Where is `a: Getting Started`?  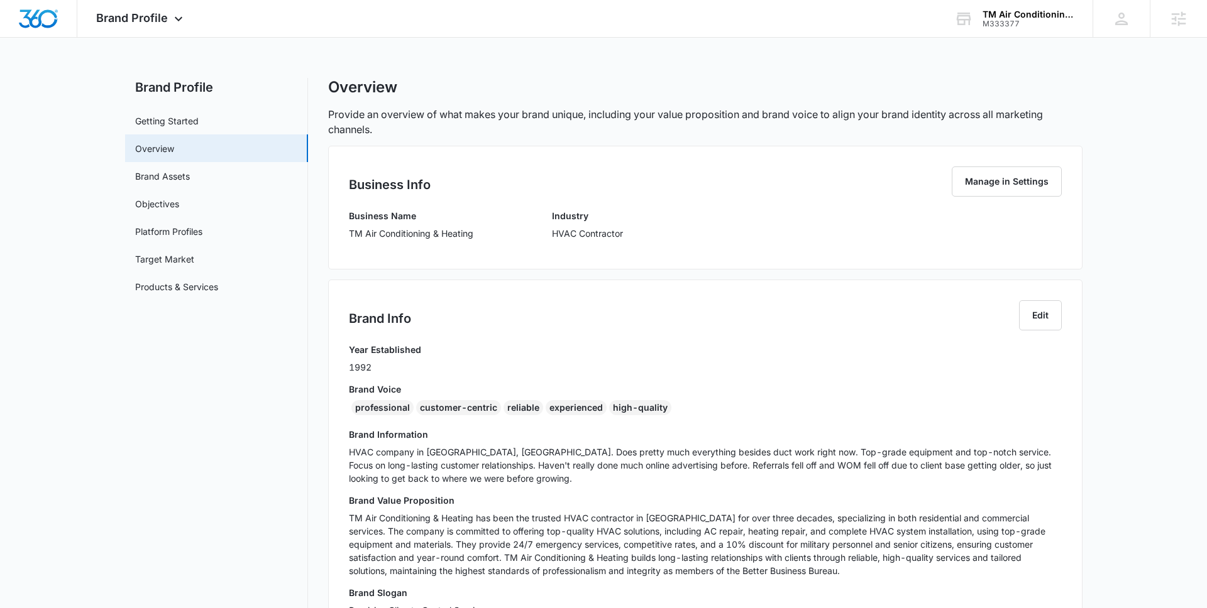
a: Getting Started is located at coordinates (167, 121).